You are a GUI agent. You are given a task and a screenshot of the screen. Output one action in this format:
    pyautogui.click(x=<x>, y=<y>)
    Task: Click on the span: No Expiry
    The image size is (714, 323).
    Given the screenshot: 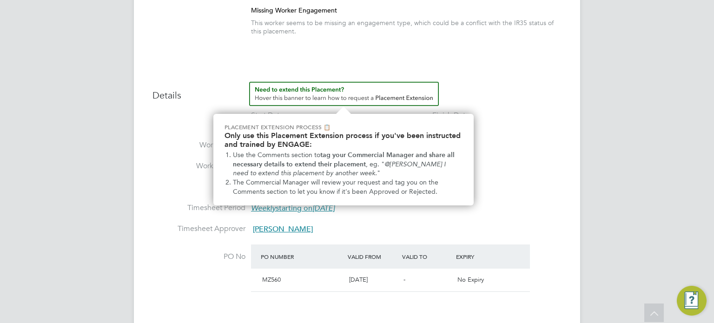 What is the action you would take?
    pyautogui.click(x=471, y=280)
    